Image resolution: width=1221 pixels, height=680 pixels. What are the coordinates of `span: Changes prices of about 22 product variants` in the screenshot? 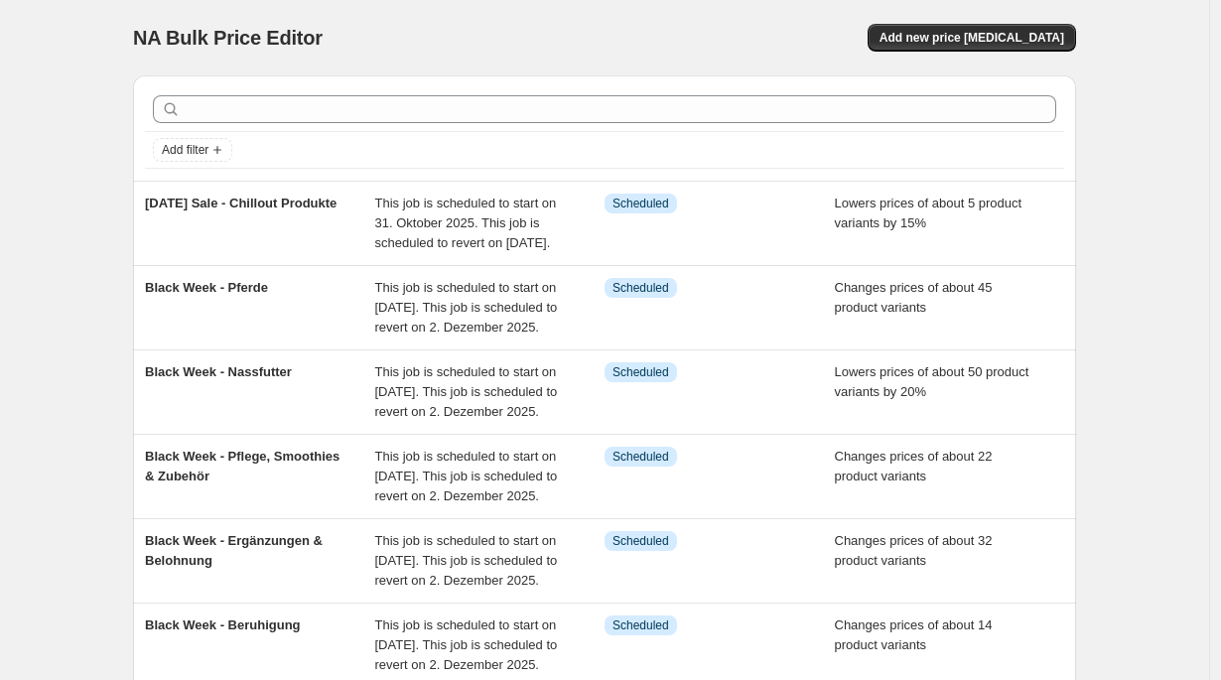 It's located at (913, 465).